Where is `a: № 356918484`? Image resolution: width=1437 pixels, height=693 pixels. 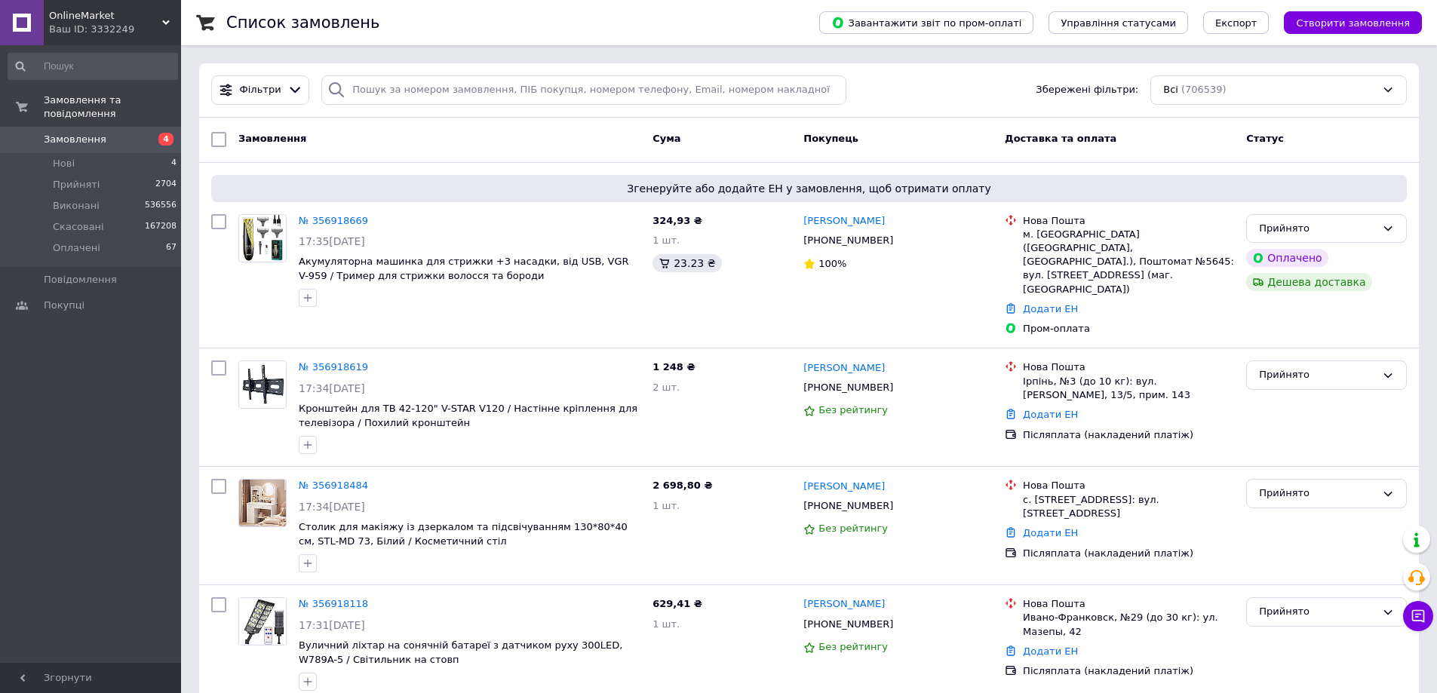 a: № 356918484 is located at coordinates (333, 485).